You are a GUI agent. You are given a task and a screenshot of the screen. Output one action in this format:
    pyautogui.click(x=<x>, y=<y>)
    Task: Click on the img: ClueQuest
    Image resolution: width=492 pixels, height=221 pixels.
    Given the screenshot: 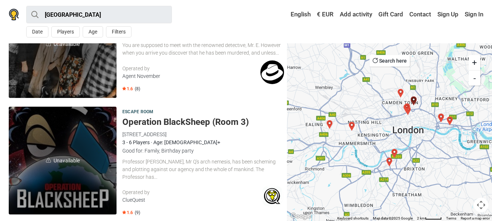 What is the action you would take?
    pyautogui.click(x=272, y=196)
    